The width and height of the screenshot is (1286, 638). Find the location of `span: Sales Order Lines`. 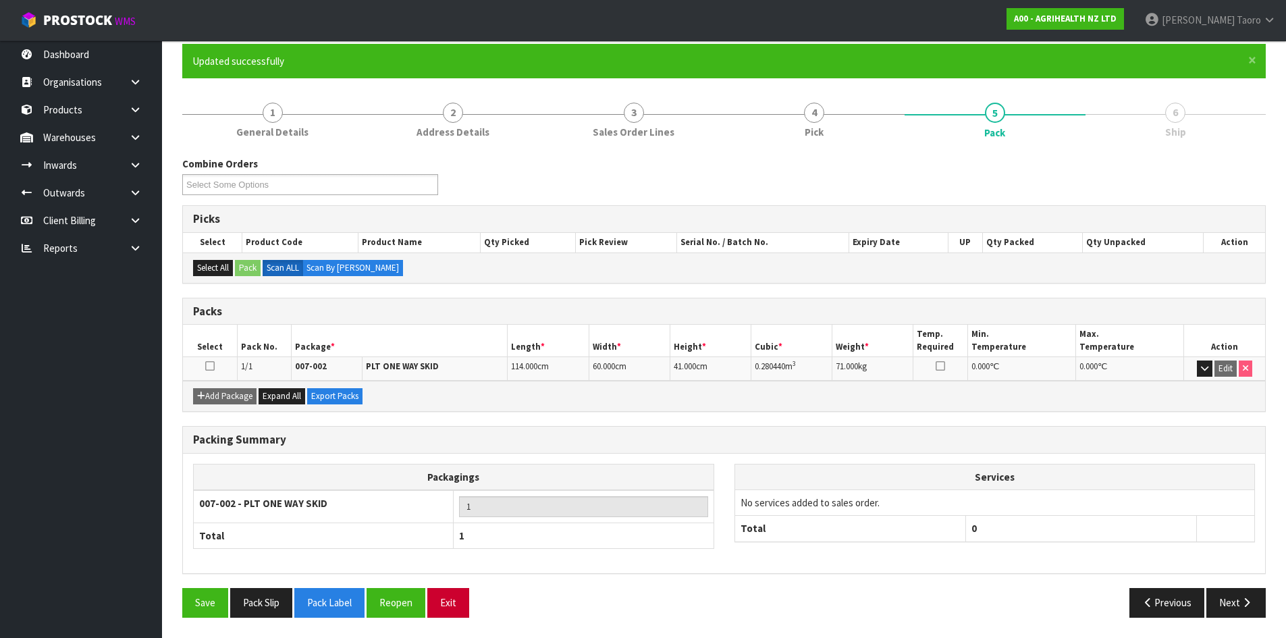

span: Sales Order Lines is located at coordinates (633, 132).